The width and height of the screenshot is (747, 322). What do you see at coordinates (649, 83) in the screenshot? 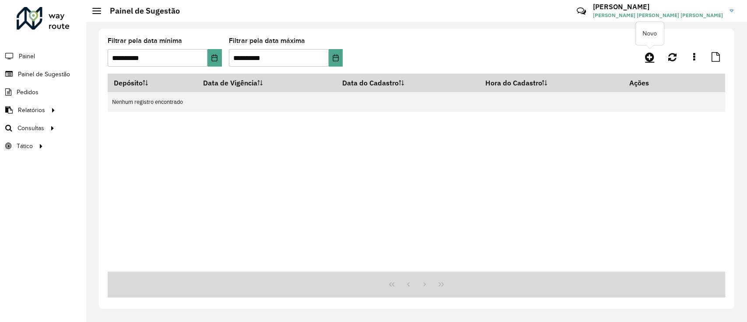
I see `th: Ações` at bounding box center [649, 83].